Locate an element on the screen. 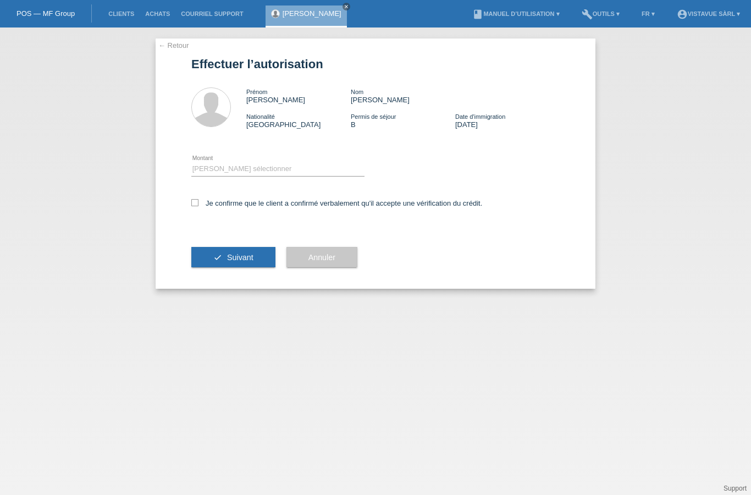 The image size is (751, 495). a: FR ▾ is located at coordinates (648, 14).